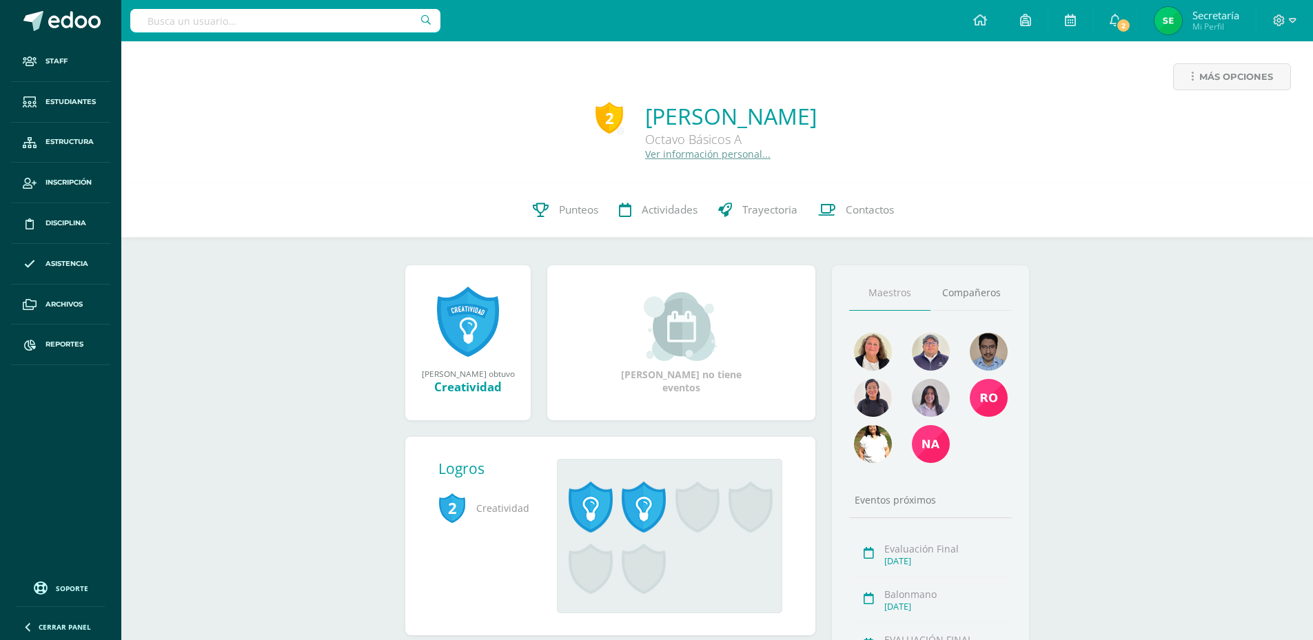 The width and height of the screenshot is (1313, 640). Describe the element at coordinates (72, 589) in the screenshot. I see `span: Soporte` at that location.